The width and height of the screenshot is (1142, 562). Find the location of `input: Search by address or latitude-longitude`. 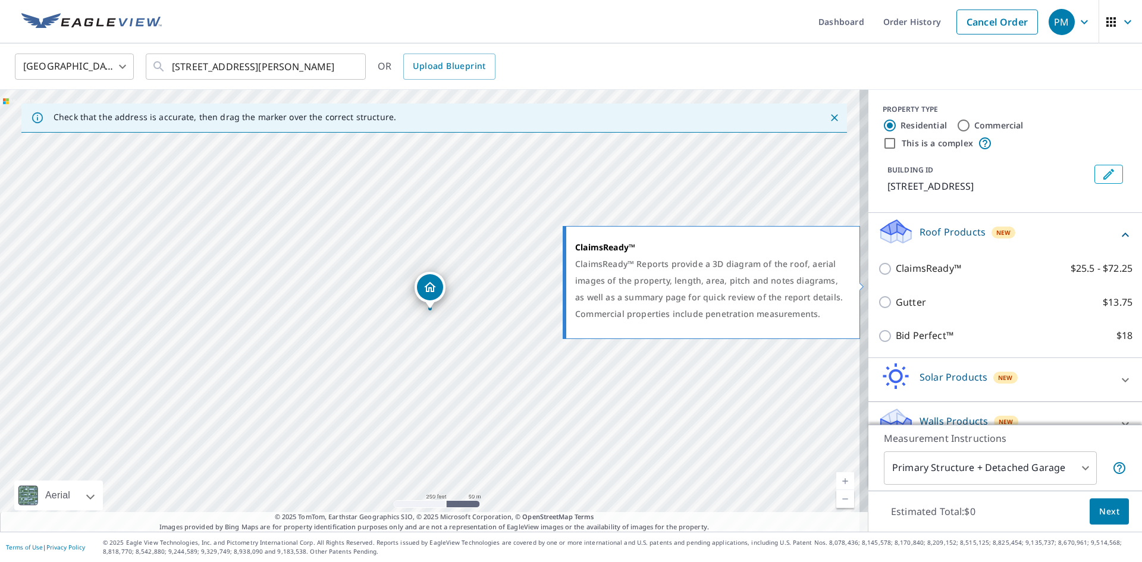

input: Search by address or latitude-longitude is located at coordinates (256, 67).